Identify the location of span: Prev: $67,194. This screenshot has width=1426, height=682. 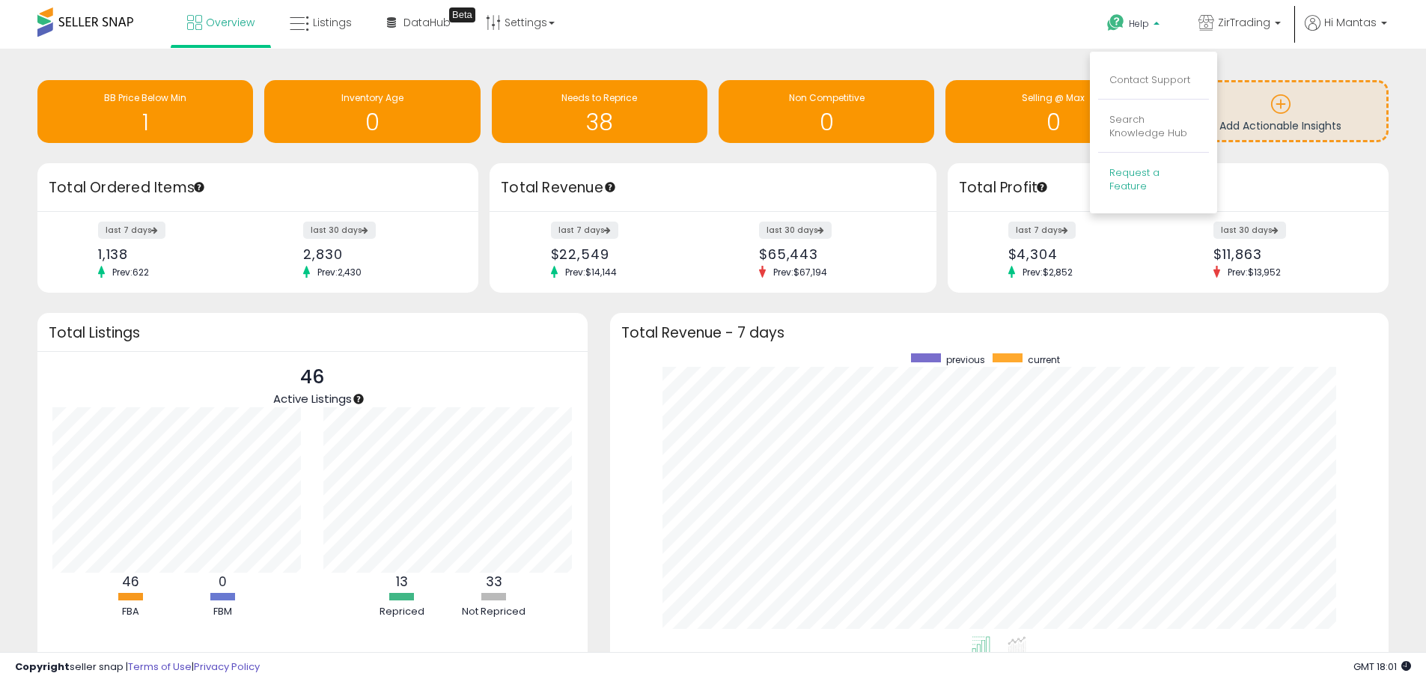
(800, 272).